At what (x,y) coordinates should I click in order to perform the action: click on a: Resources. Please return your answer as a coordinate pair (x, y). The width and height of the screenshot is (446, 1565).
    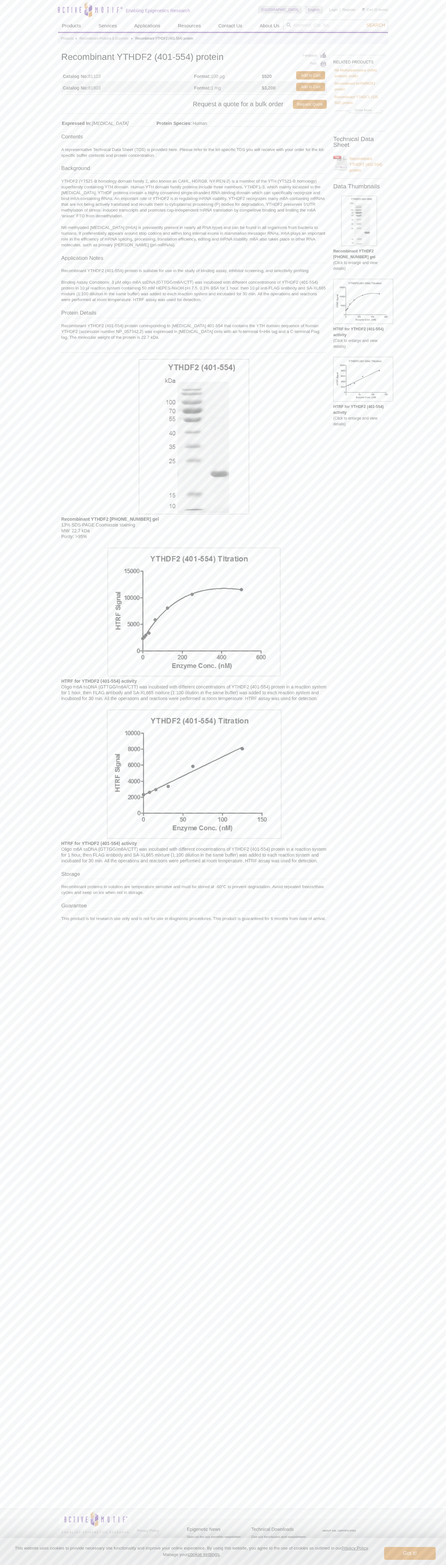
    Looking at the image, I should click on (189, 26).